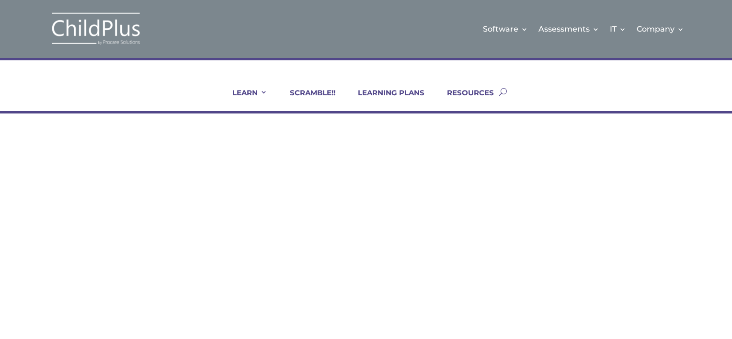 This screenshot has width=732, height=339. Describe the element at coordinates (307, 100) in the screenshot. I see `a: SCRAMBLE!!` at that location.